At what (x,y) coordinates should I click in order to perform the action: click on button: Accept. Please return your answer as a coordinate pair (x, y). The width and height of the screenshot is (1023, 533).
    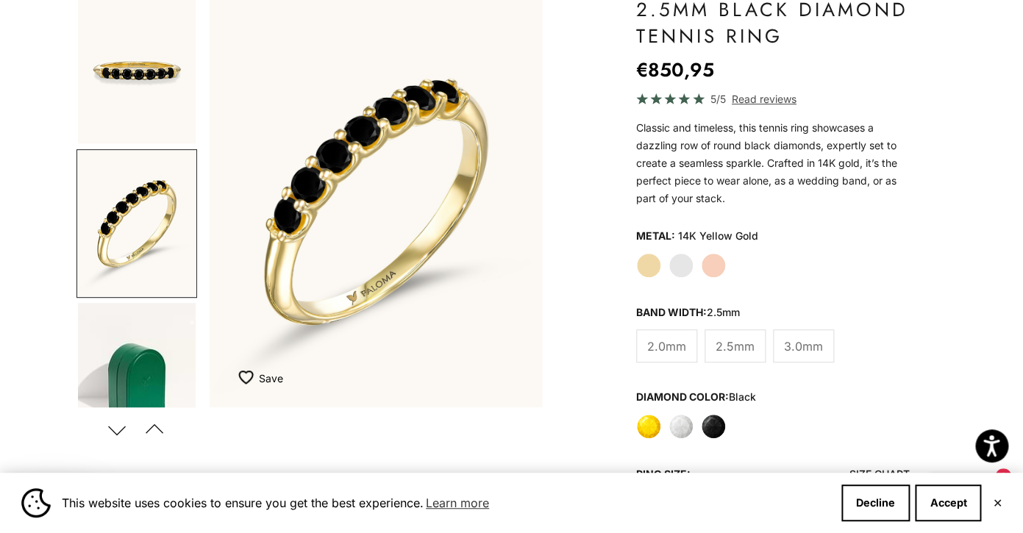
    Looking at the image, I should click on (948, 503).